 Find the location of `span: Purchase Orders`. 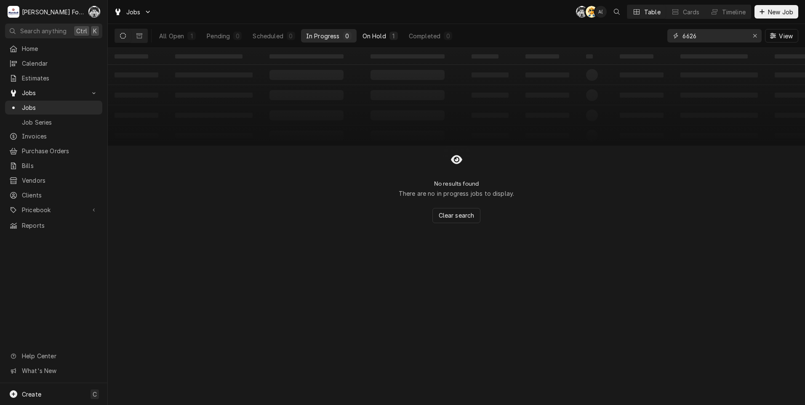

span: Purchase Orders is located at coordinates (60, 151).